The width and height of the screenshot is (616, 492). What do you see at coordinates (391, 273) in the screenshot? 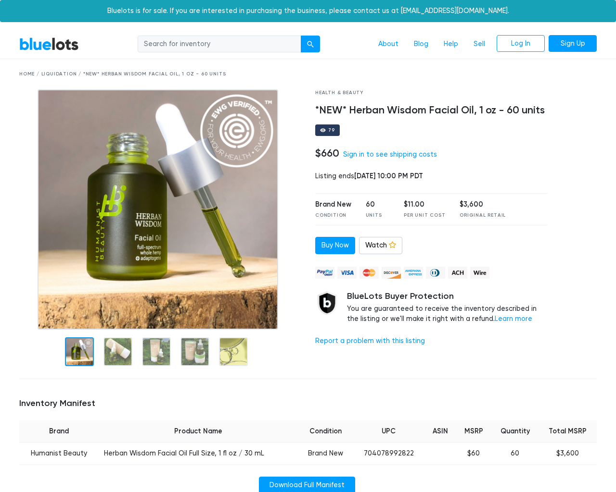
I see `img: discover-82be18ecfda2d062aad2762c1ca80e2d36a4073d45c9e0ffae68cd515fbd3d32.png` at bounding box center [391, 273].